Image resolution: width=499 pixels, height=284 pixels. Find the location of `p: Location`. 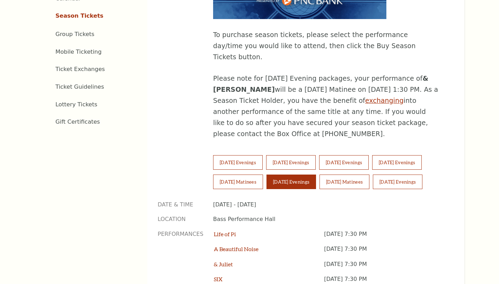

p: Location is located at coordinates (180, 219).